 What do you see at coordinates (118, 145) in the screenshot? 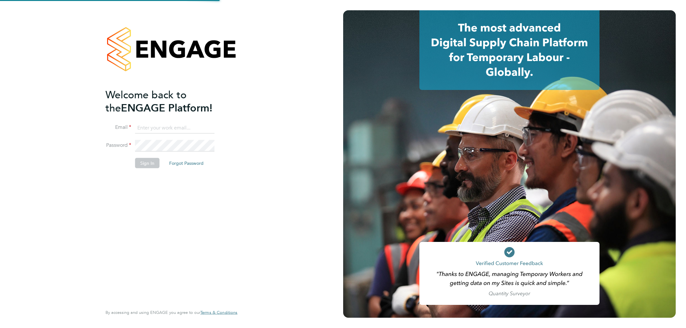
I see `label: Password` at bounding box center [118, 145].